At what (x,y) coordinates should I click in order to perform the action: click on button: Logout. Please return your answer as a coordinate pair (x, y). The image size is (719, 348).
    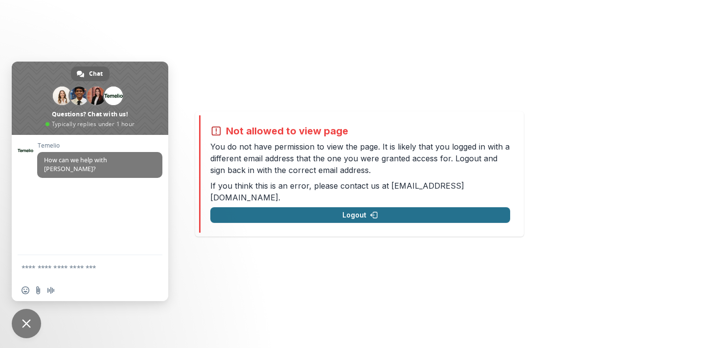
    Looking at the image, I should click on (360, 215).